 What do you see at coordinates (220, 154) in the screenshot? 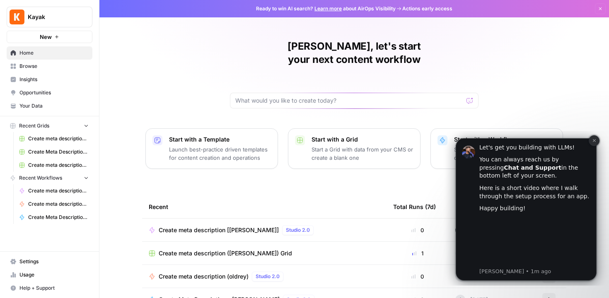
I see `p: Launch best-practice driven templates for content creation and operations` at bounding box center [220, 154].